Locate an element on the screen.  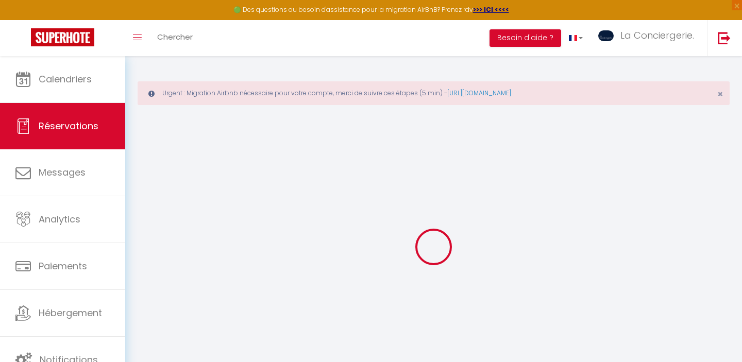
button: Close is located at coordinates (720, 94).